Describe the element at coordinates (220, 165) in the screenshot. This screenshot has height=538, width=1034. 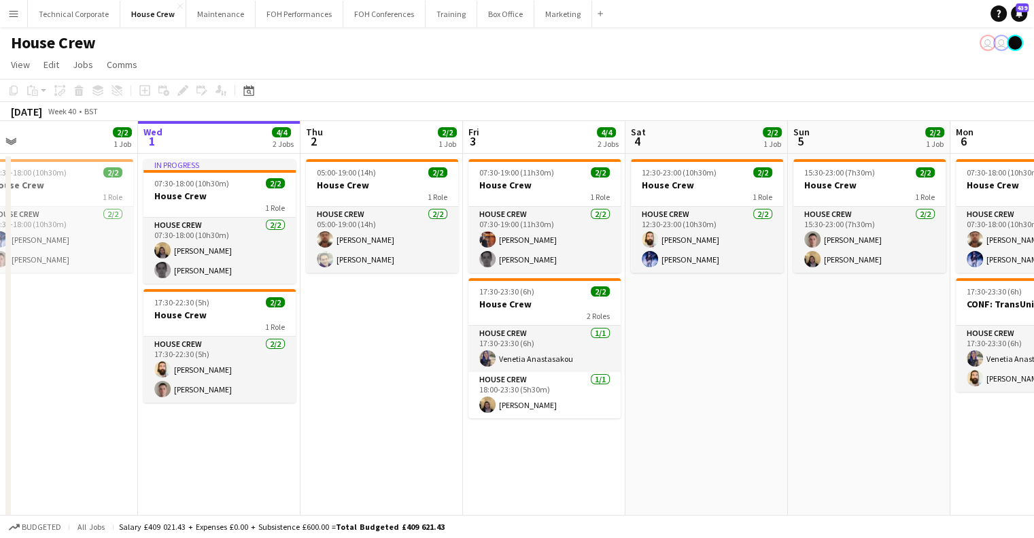
I see `div: In progress` at that location.